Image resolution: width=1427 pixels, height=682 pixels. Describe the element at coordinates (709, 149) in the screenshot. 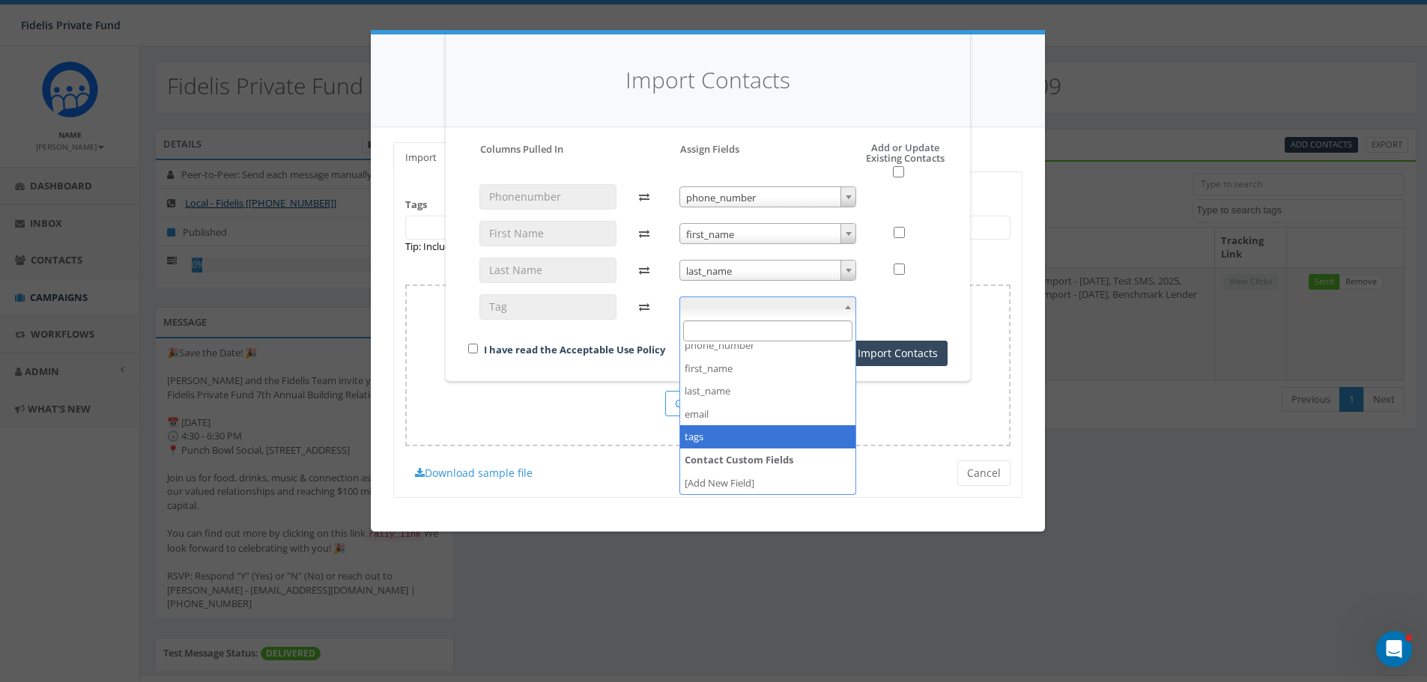

I see `h5: Assign Fields` at that location.